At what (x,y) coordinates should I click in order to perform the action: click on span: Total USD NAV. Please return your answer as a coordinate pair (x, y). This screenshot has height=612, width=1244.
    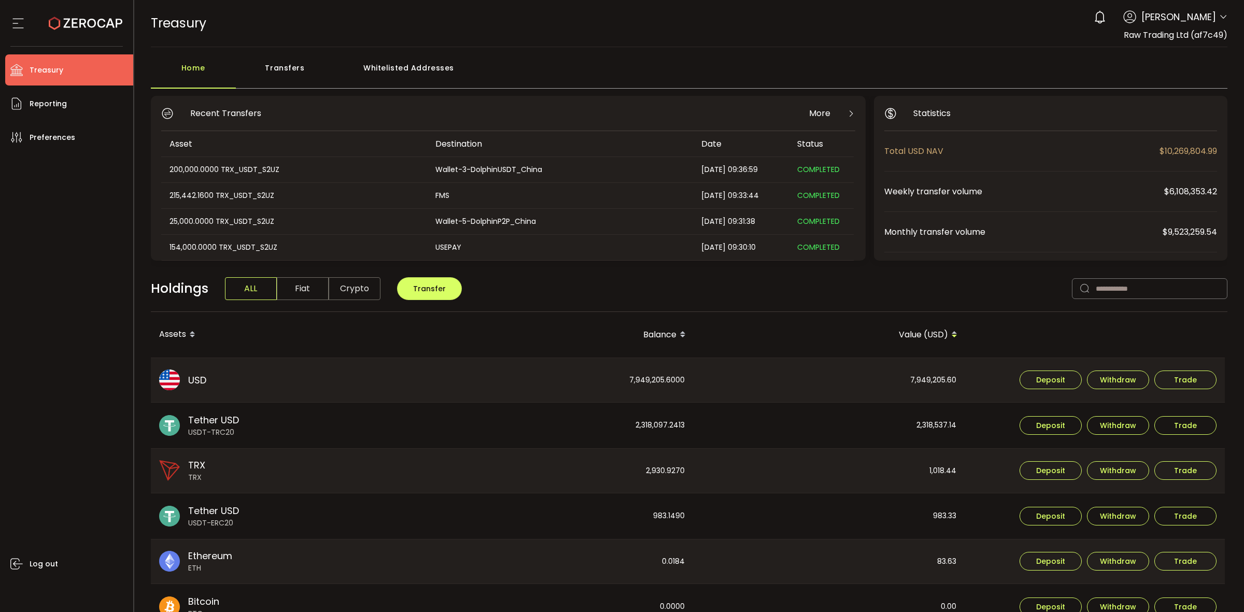
    Looking at the image, I should click on (1022, 151).